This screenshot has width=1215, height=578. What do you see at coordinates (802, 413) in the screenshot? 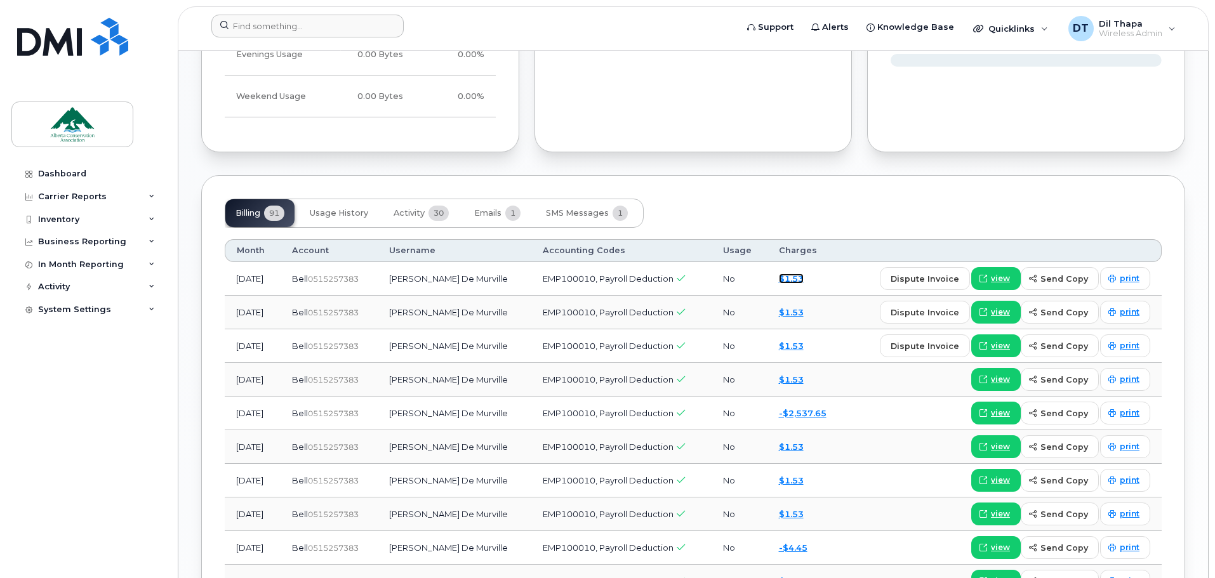
I see `a: -$2,537.65` at bounding box center [802, 413].